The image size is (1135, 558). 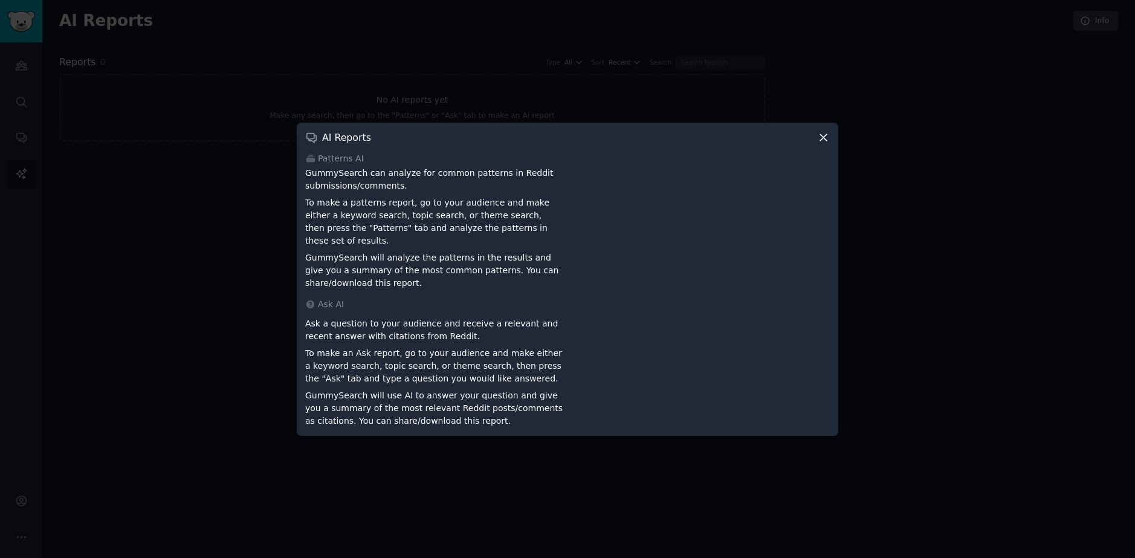 What do you see at coordinates (434, 270) in the screenshot?
I see `p: GummySearch will analyze the patterns in the results and give you a summary of the most common pa...` at bounding box center [434, 270].